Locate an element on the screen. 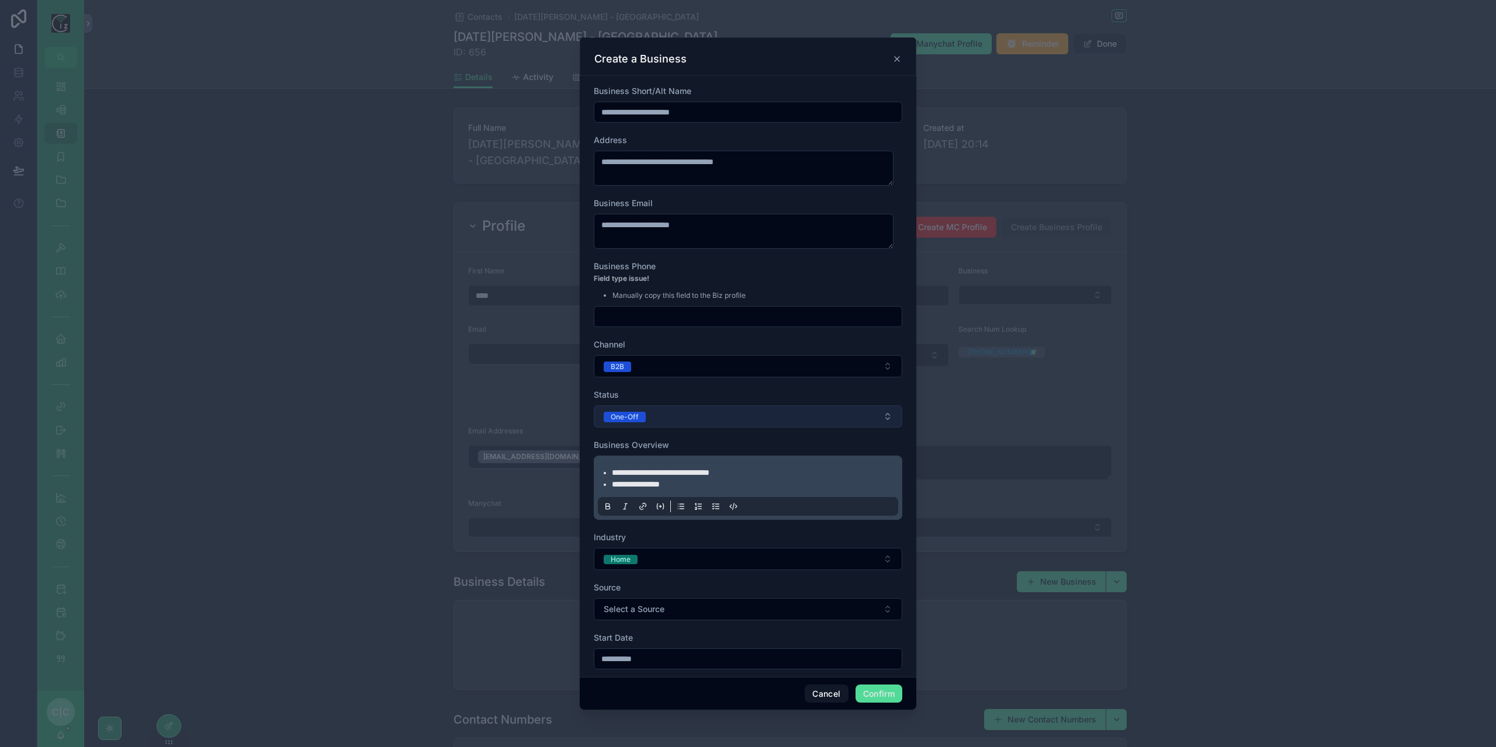  div: Home is located at coordinates (621, 560).